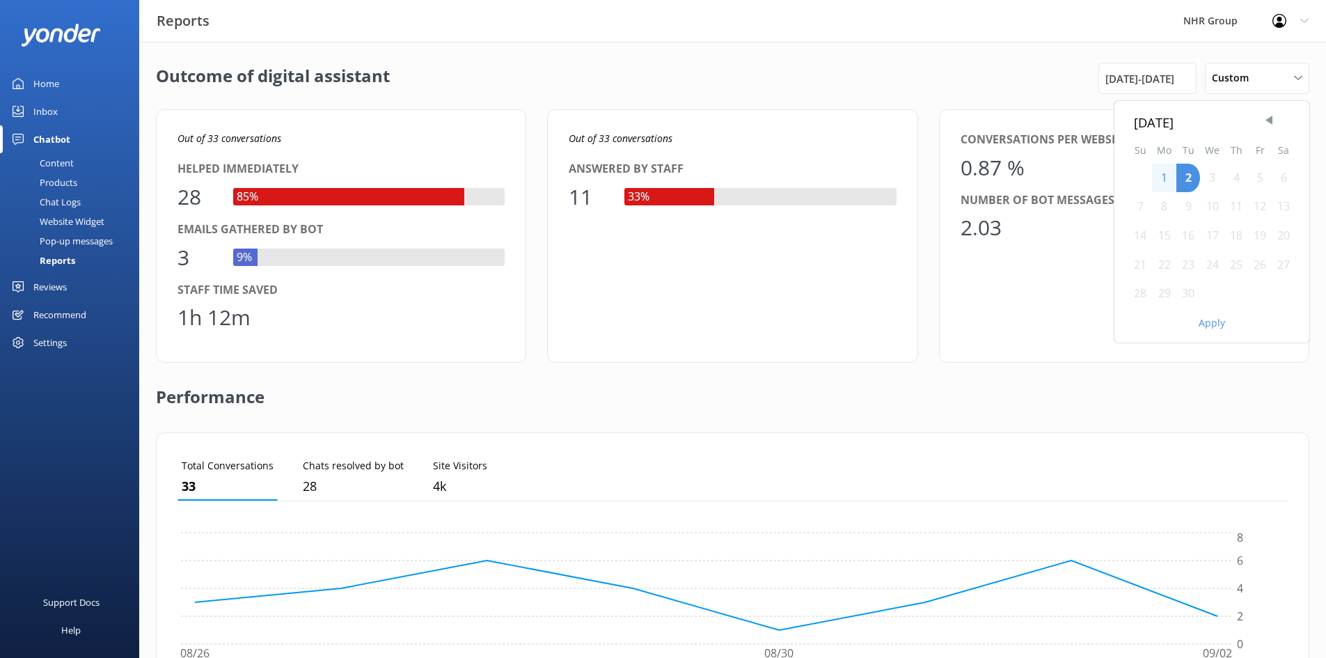 This screenshot has width=1326, height=658. What do you see at coordinates (214, 317) in the screenshot?
I see `div: 1h 12m` at bounding box center [214, 317].